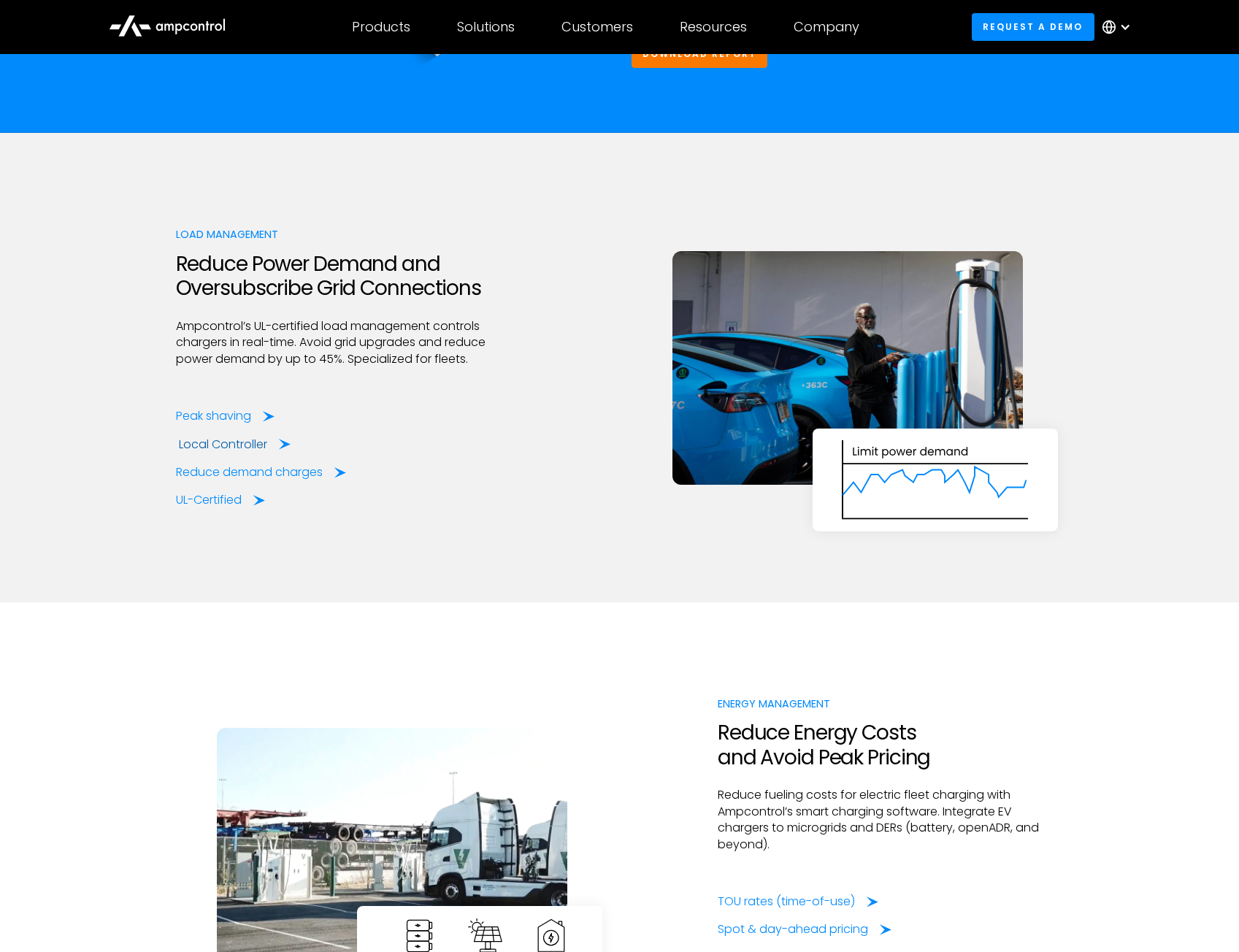  I want to click on div: Peak shaving, so click(213, 416).